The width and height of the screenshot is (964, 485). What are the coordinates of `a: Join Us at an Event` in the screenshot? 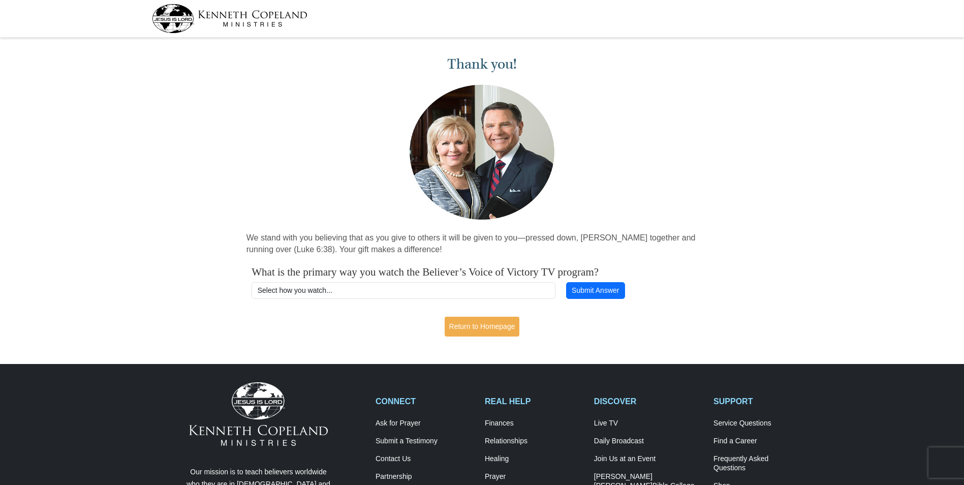 It's located at (648, 459).